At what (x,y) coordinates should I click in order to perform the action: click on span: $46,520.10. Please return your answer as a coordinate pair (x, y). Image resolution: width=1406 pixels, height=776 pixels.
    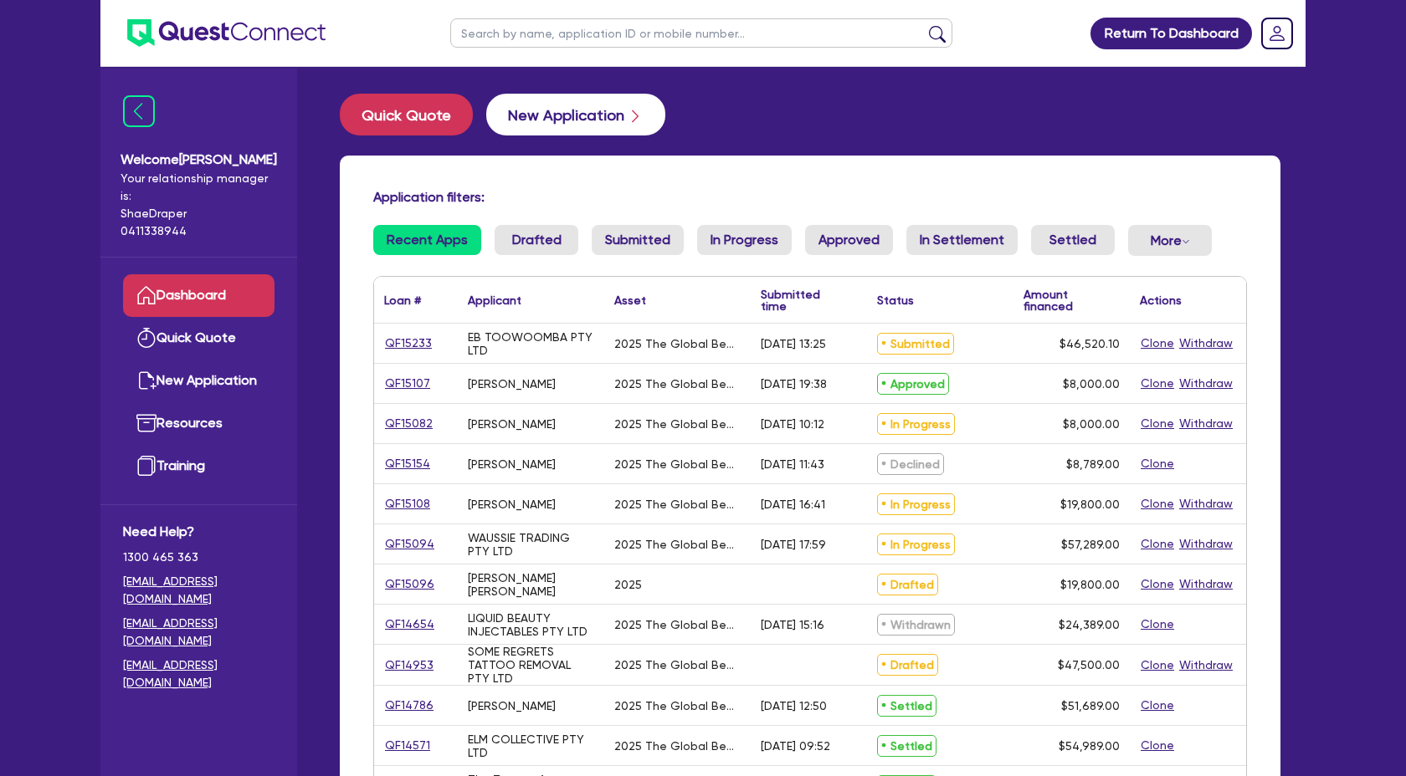
    Looking at the image, I should click on (1089, 344).